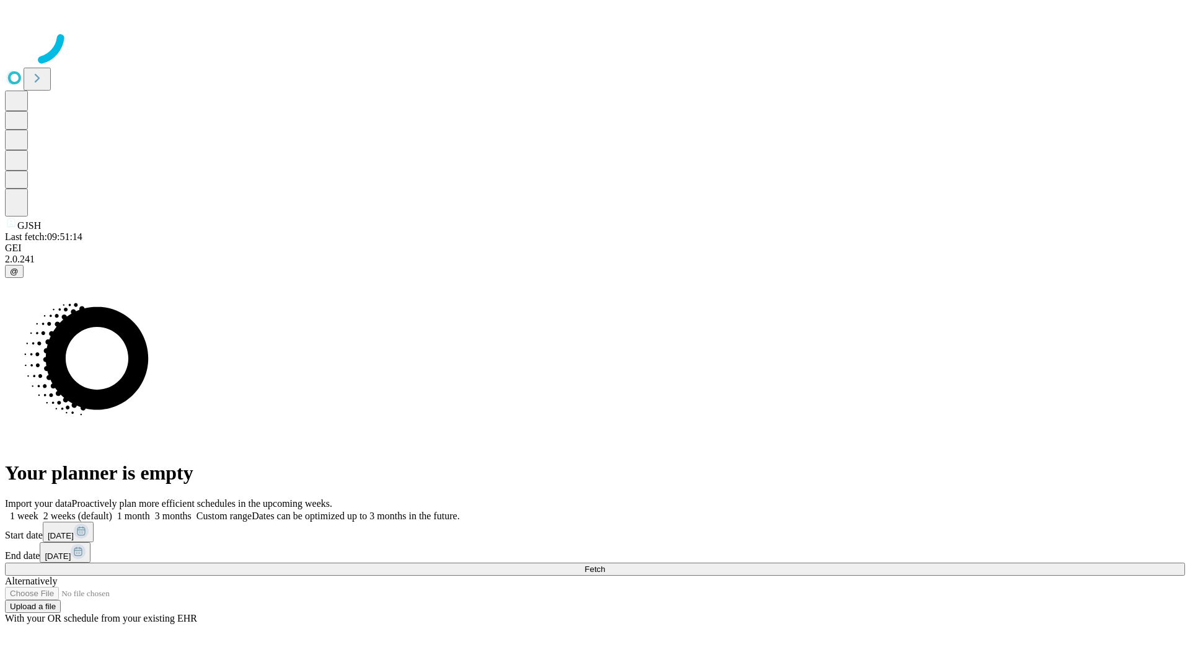 This screenshot has width=1190, height=670. What do you see at coordinates (595, 259) in the screenshot?
I see `div: 2.0.241` at bounding box center [595, 259].